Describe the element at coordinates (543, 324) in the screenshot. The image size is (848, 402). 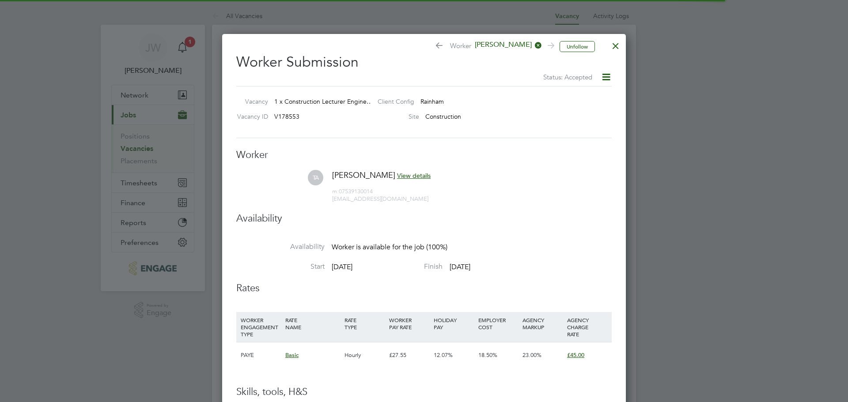
I see `div: AGENCY MARKUP` at that location.